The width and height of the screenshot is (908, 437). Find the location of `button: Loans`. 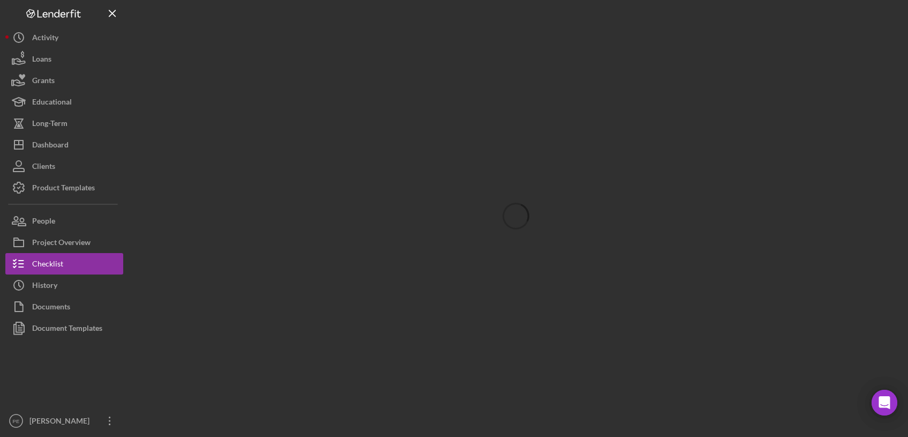

button: Loans is located at coordinates (64, 59).